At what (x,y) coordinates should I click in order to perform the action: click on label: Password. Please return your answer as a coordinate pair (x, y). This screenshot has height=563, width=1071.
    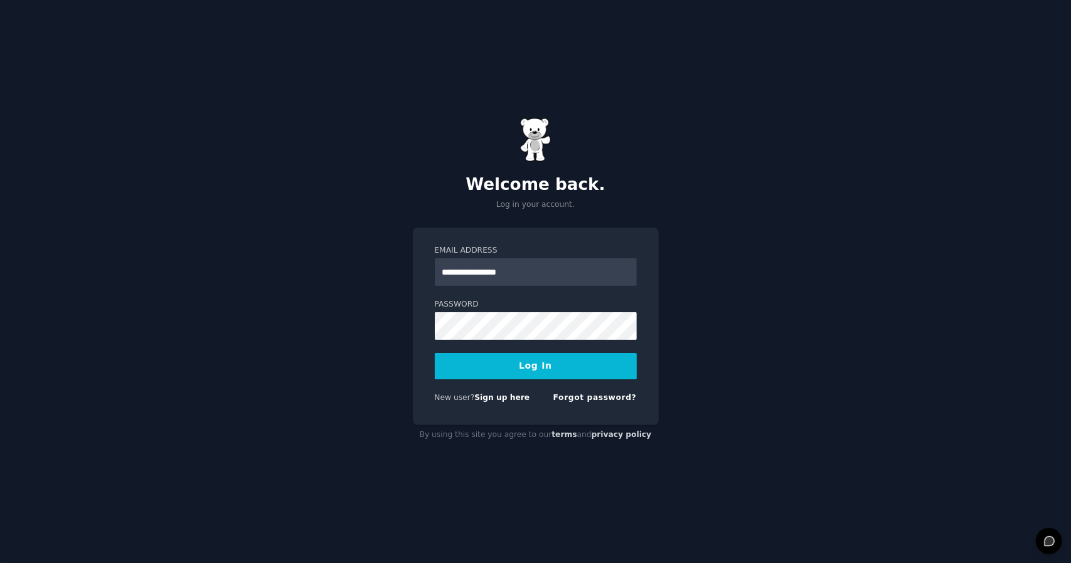
    Looking at the image, I should click on (536, 305).